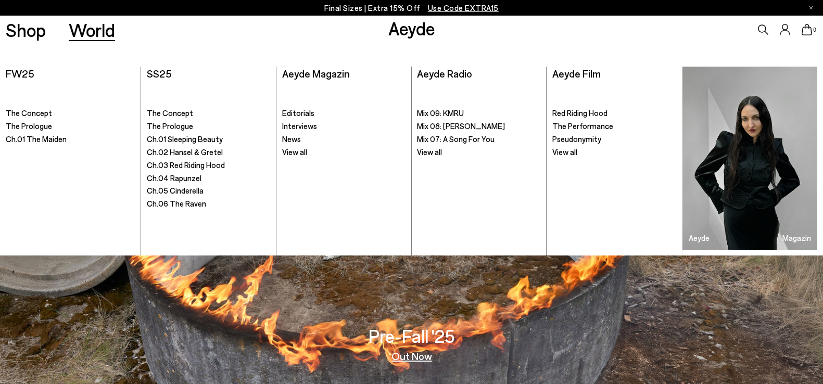 Image resolution: width=823 pixels, height=384 pixels. What do you see at coordinates (577, 139) in the screenshot?
I see `span: Pseudonymity` at bounding box center [577, 139].